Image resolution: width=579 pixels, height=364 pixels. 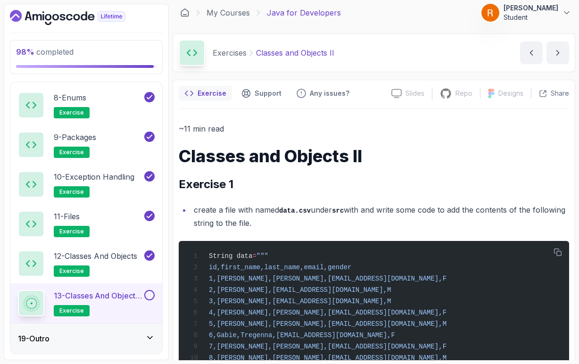 I want to click on p: 10 - Exception Handling, so click(x=94, y=177).